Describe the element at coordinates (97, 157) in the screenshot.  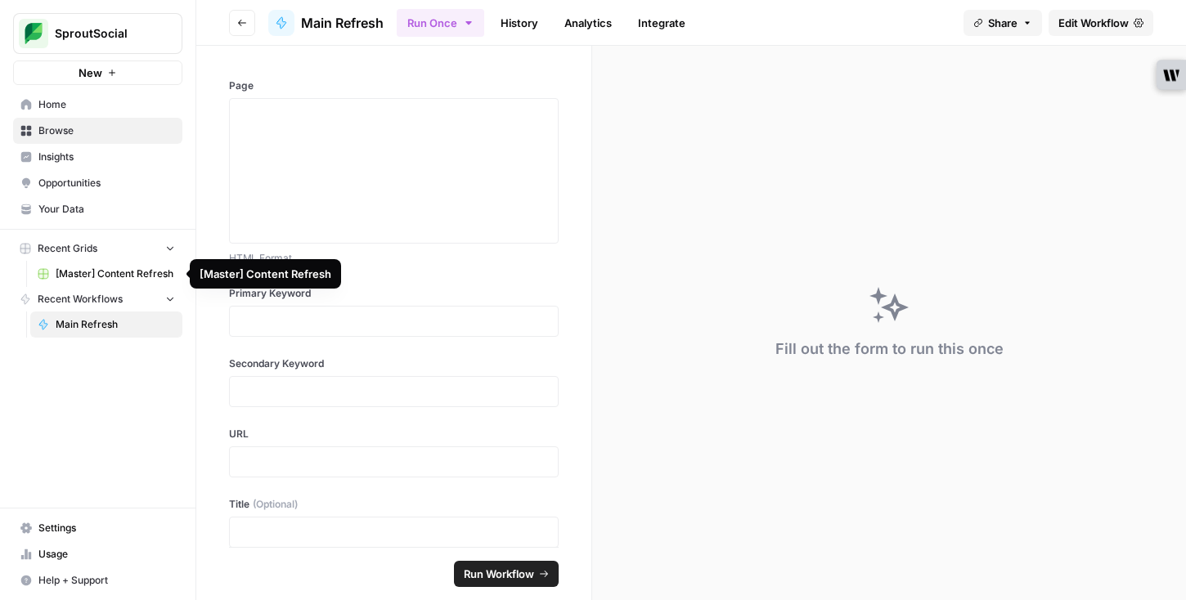
I see `a: Insights` at that location.